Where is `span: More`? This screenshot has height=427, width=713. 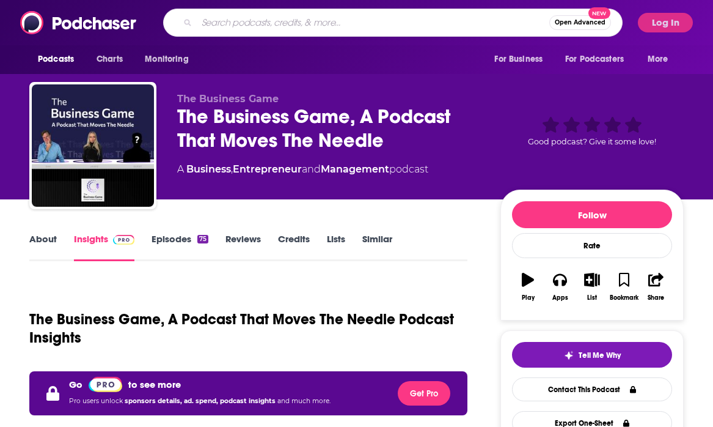 span: More is located at coordinates (658, 59).